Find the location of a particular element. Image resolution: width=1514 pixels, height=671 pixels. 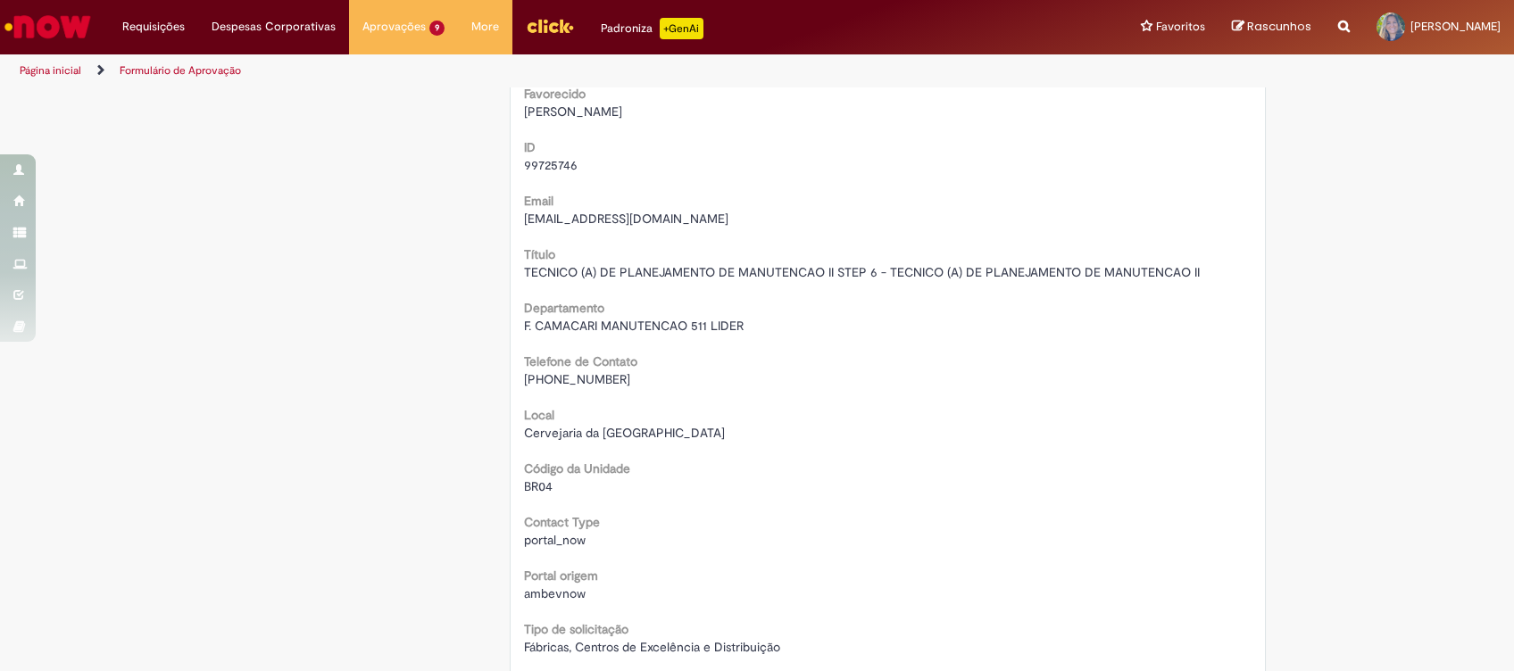

b: Telefone de Contato is located at coordinates (580, 362).